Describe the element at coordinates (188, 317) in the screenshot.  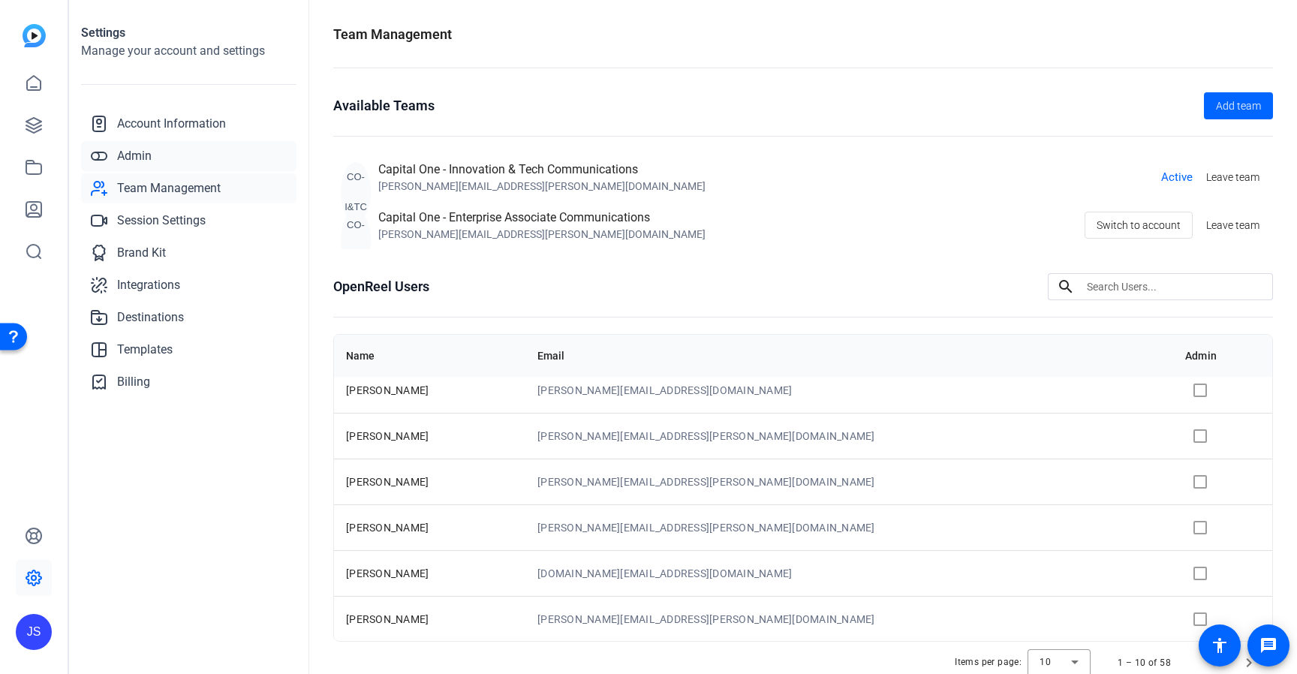
I see `a: Destinations` at that location.